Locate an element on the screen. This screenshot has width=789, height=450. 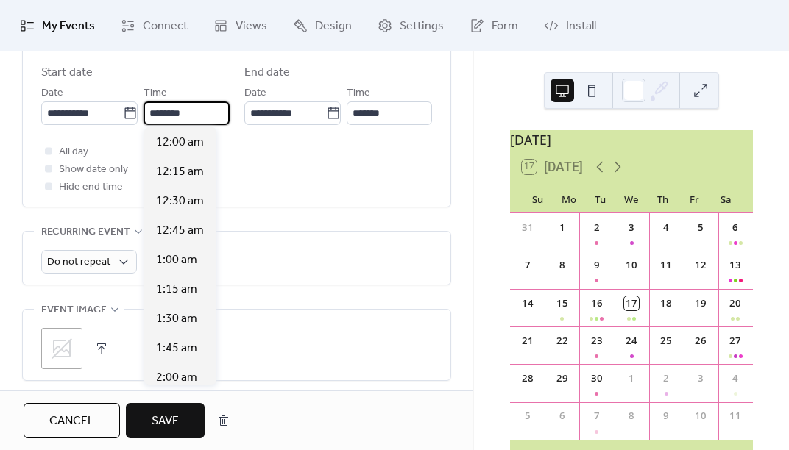
span: Cancel is located at coordinates (71, 422).